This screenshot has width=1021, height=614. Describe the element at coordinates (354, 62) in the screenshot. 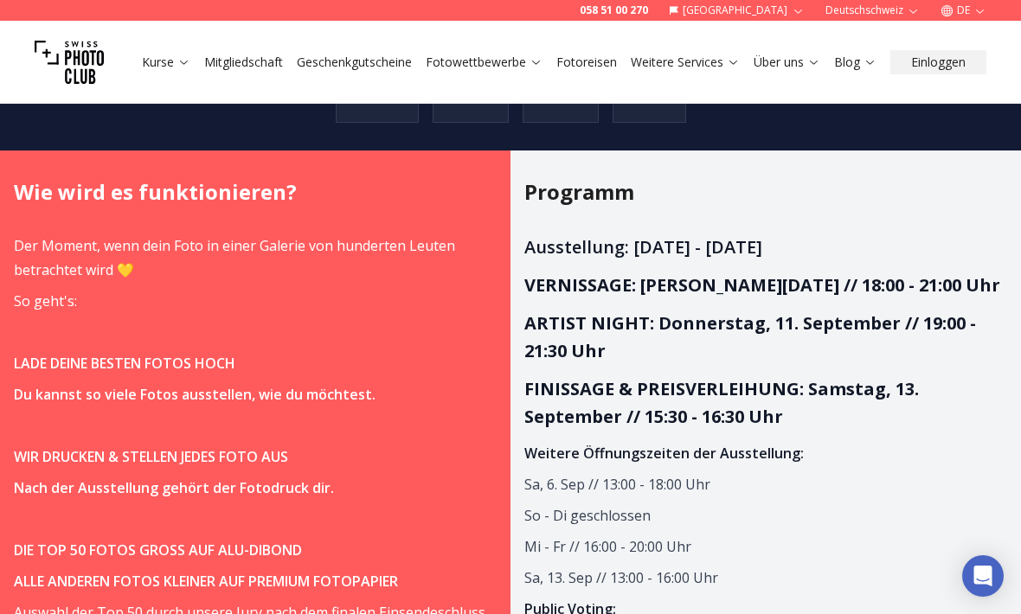

I see `a: Geschenkgutscheine` at that location.